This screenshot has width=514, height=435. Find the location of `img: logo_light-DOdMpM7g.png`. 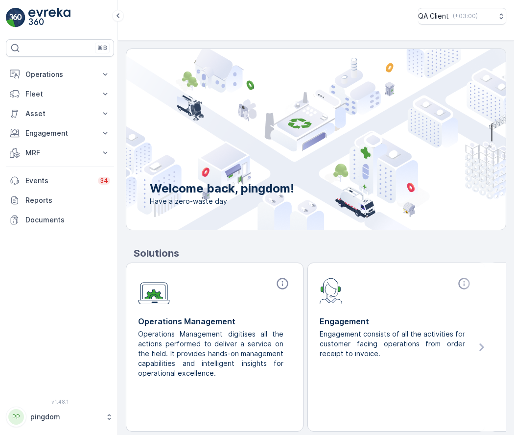

img: logo_light-DOdMpM7g.png is located at coordinates (49, 18).